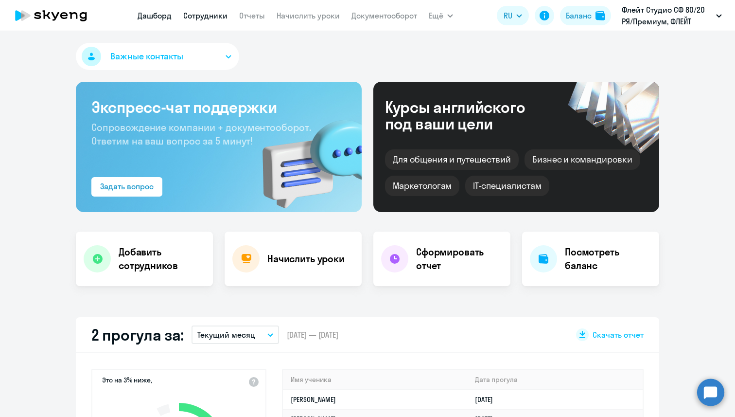  I want to click on button: Ещё, so click(441, 16).